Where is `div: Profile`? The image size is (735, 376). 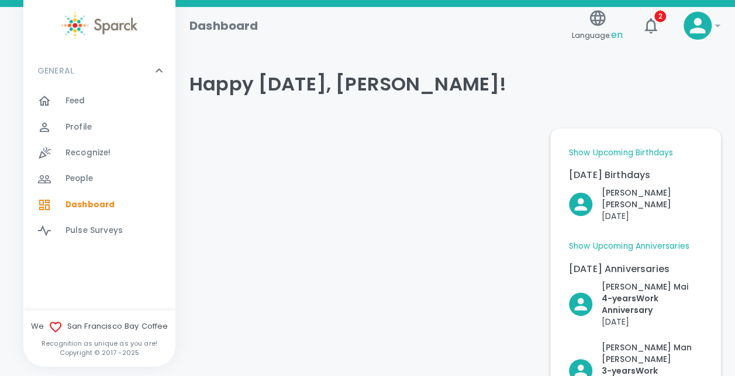 div: Profile is located at coordinates (99, 127).